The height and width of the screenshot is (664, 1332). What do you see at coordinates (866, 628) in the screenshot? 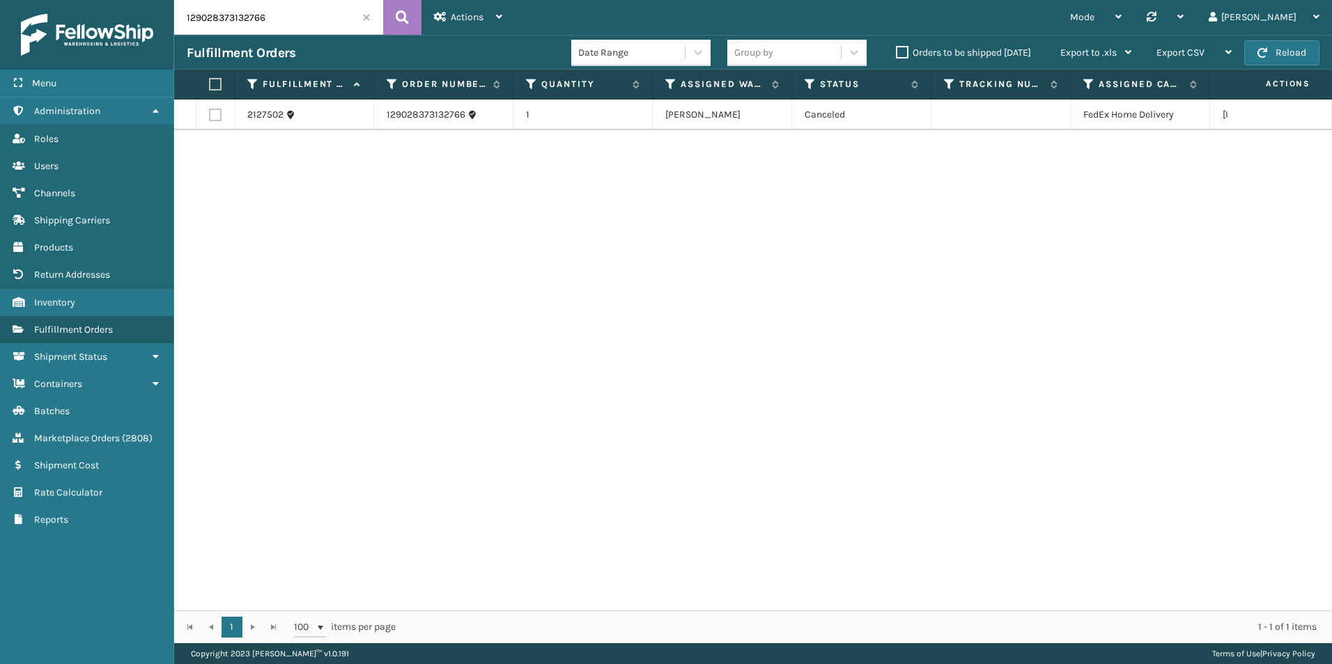
I see `div: 1 - 1 of 1 items` at bounding box center [866, 628].